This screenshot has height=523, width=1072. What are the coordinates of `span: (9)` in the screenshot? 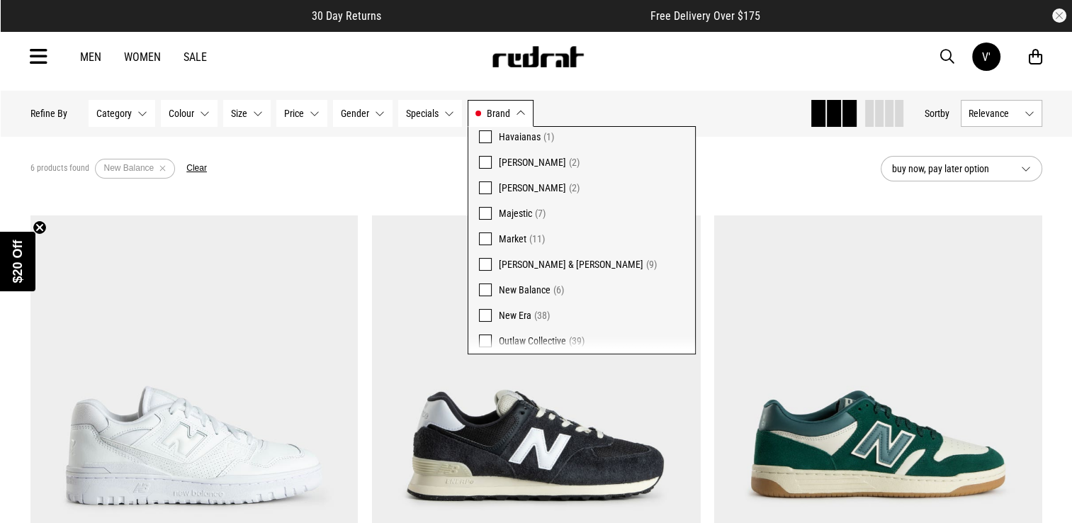 It's located at (651, 264).